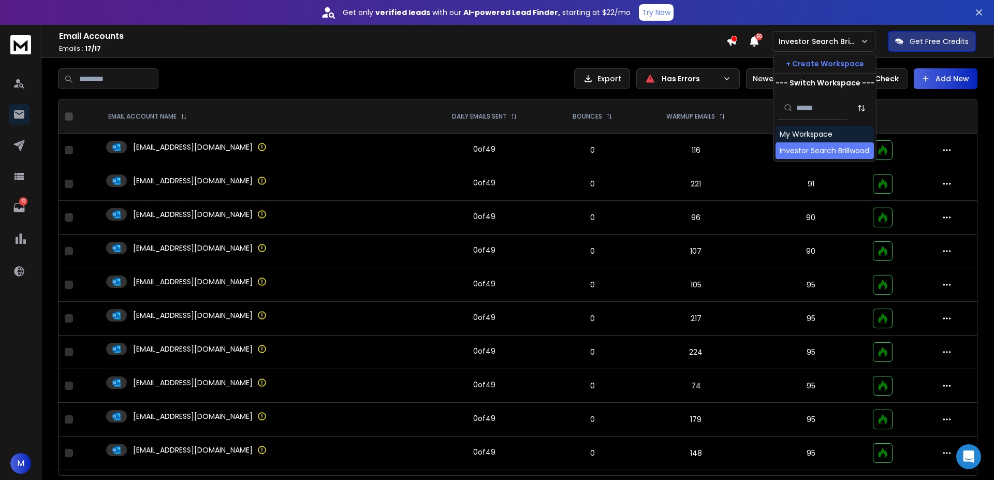  Describe the element at coordinates (696, 217) in the screenshot. I see `td: 96` at that location.